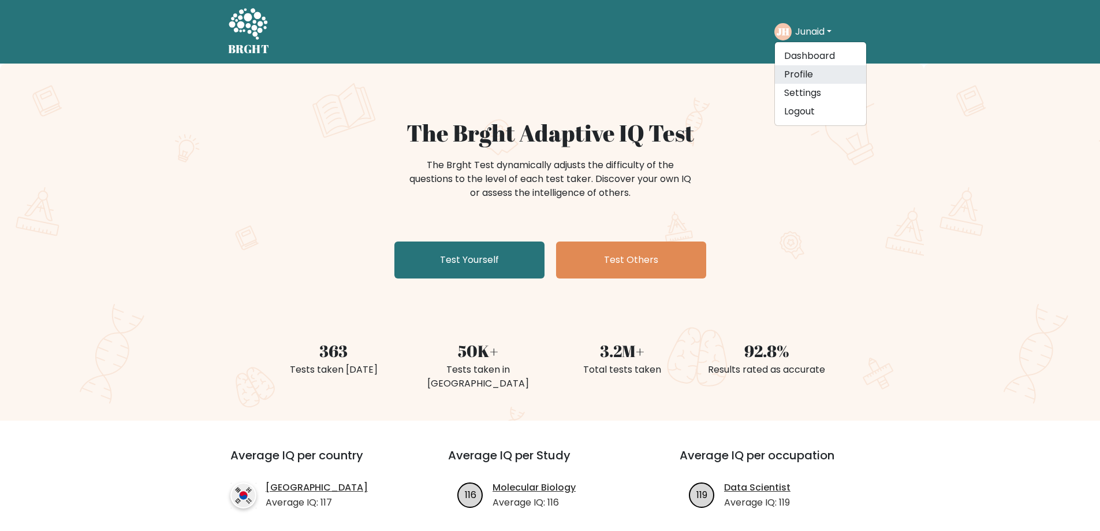  I want to click on a: Data Scientist, so click(757, 487).